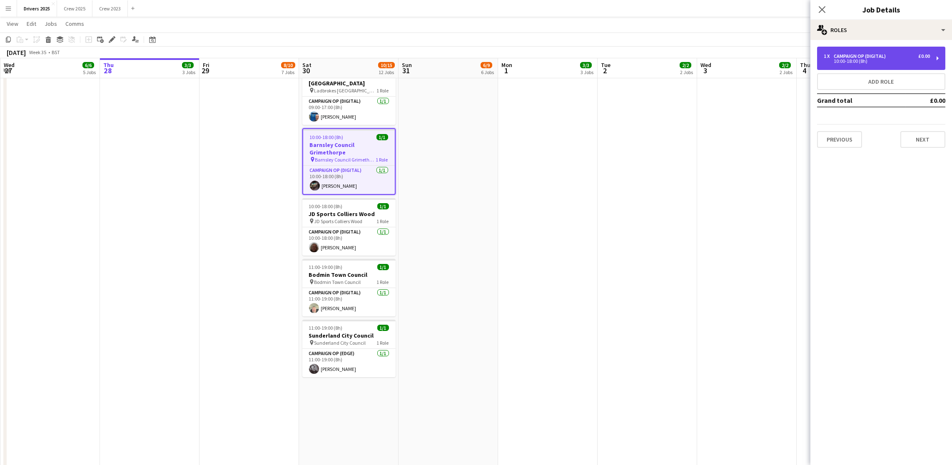 This screenshot has width=952, height=465. What do you see at coordinates (38, 52) in the screenshot?
I see `span: Week 35` at bounding box center [38, 52].